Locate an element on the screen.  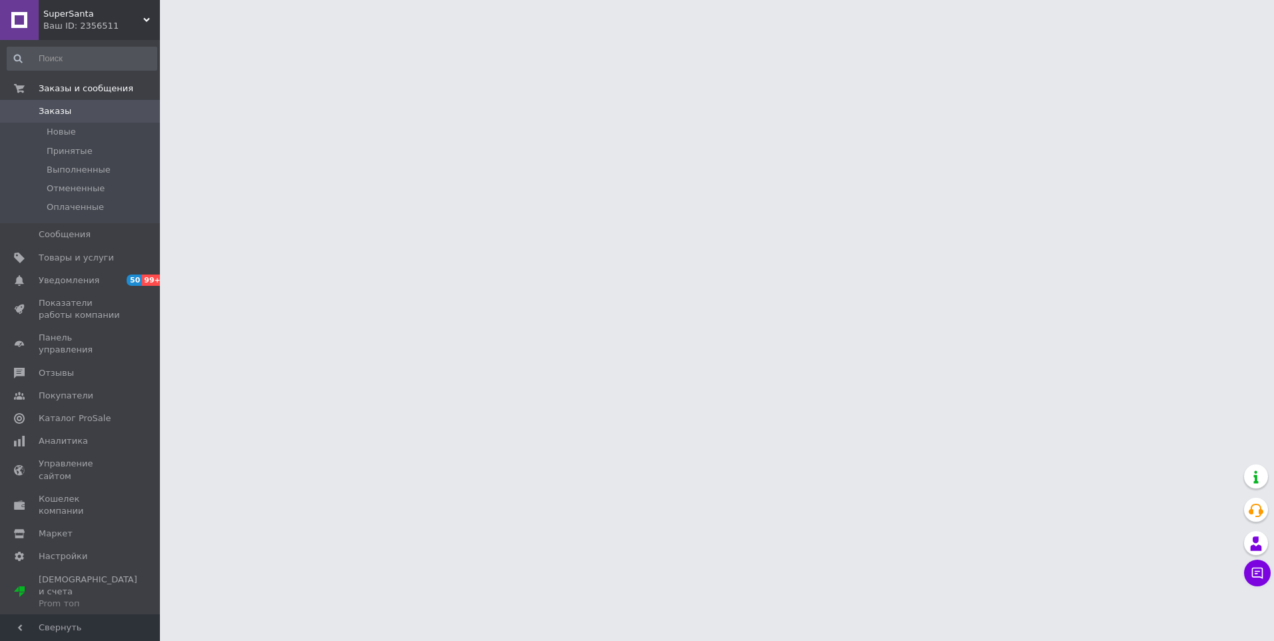
span: Заказы и сообщения is located at coordinates (86, 89).